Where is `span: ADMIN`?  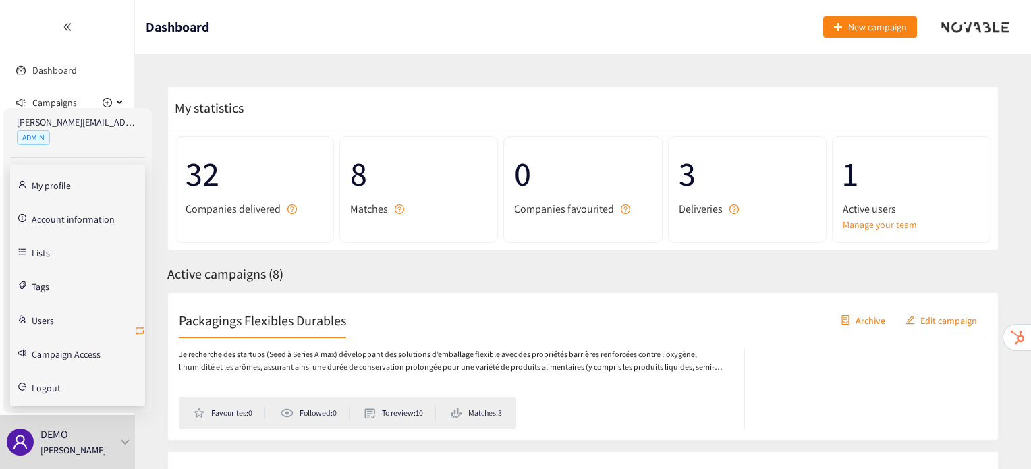 span: ADMIN is located at coordinates (33, 138).